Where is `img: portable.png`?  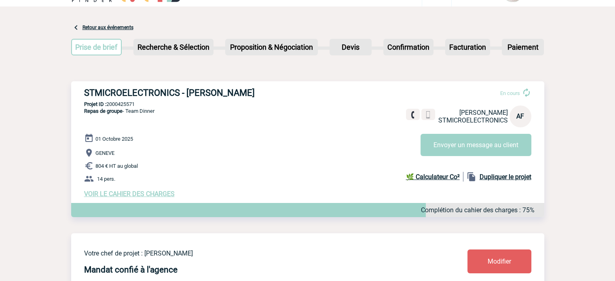
img: portable.png is located at coordinates (428, 115).